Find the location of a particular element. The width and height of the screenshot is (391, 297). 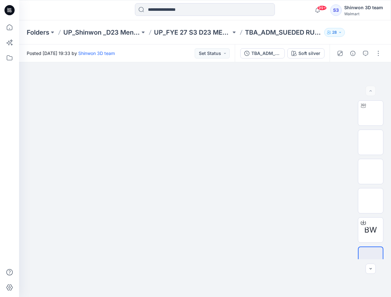

a: Folders is located at coordinates (38, 32).